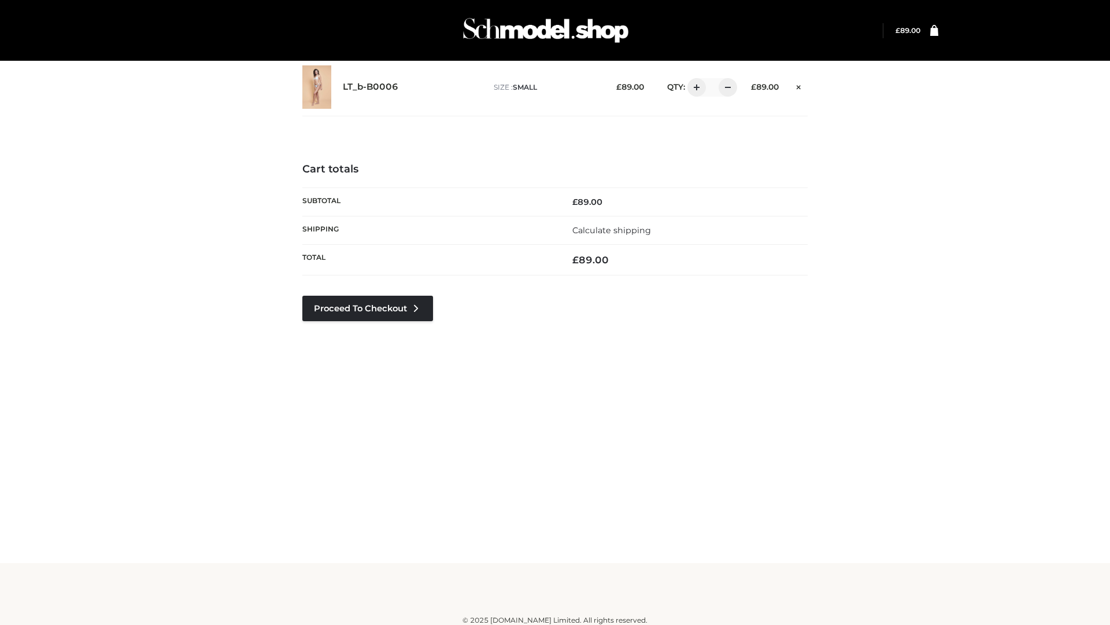 This screenshot has height=625, width=1110. What do you see at coordinates (612, 230) in the screenshot?
I see `a: Calculate shipping` at bounding box center [612, 230].